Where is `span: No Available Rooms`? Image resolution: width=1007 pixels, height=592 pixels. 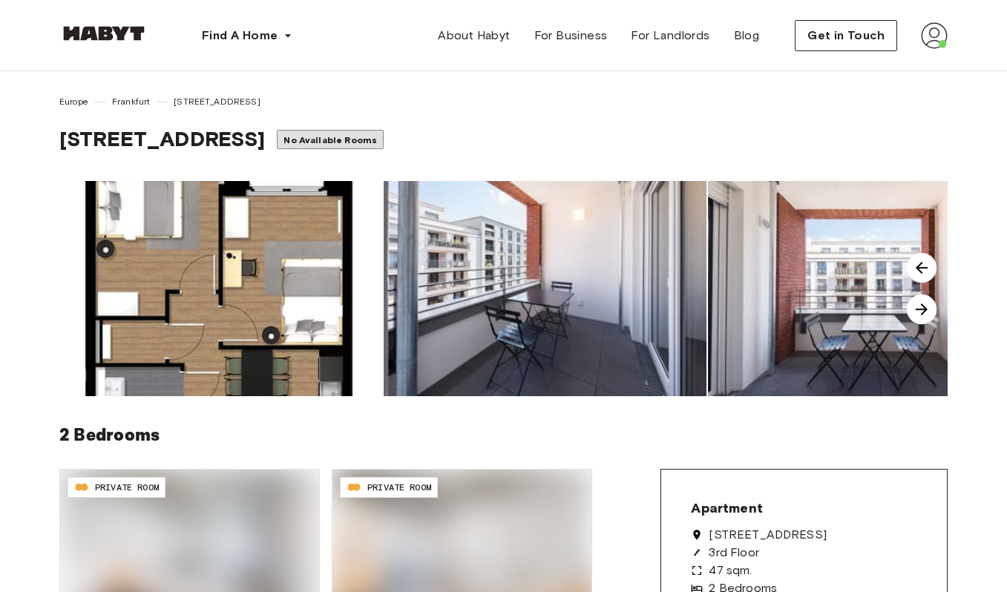
span: No Available Rooms is located at coordinates (330, 139).